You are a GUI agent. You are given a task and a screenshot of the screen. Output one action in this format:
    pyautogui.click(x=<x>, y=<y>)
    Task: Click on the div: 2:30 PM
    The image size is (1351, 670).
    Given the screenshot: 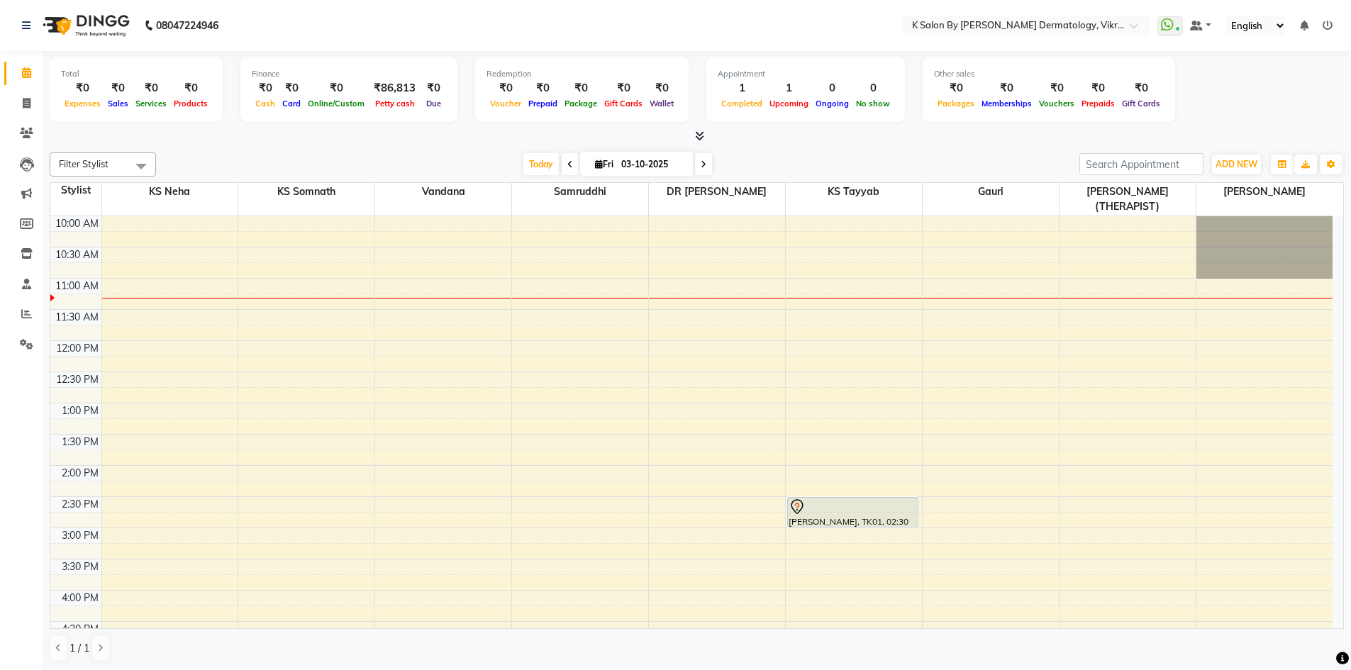 What is the action you would take?
    pyautogui.click(x=80, y=504)
    